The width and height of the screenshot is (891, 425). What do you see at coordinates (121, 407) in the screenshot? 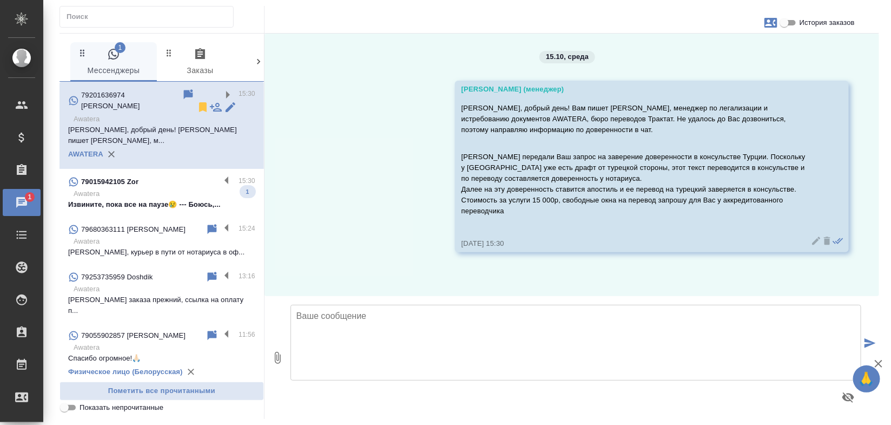
I see `span: Показать непрочитанные` at bounding box center [121, 407].